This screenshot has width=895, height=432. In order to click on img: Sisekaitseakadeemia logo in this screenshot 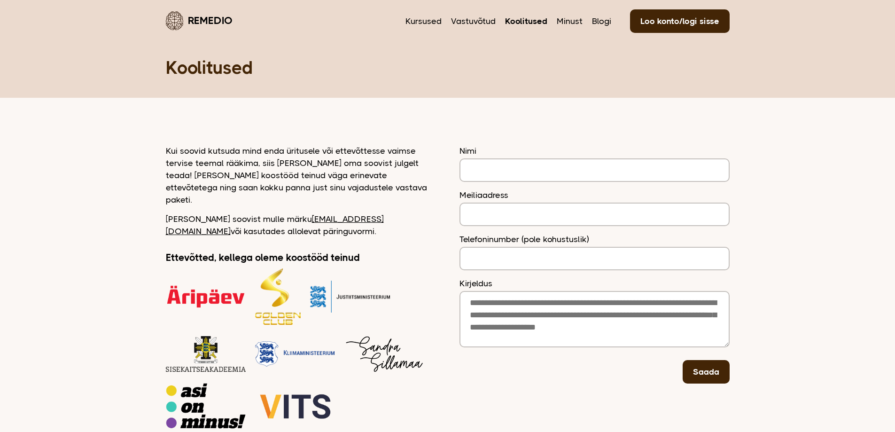, I will do `click(206, 354)`.